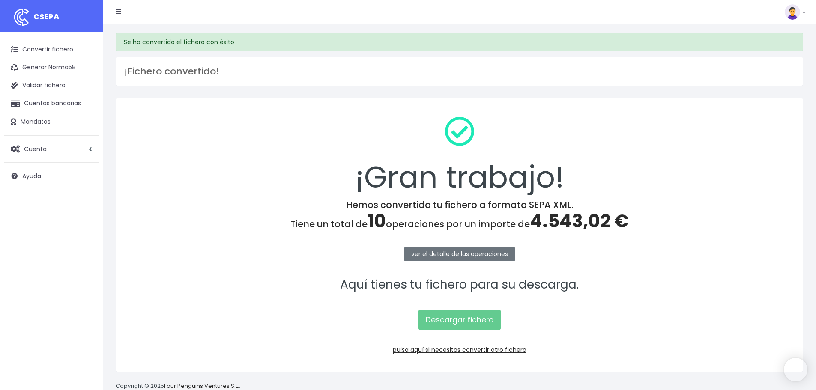 This screenshot has width=816, height=390. Describe the element at coordinates (51, 122) in the screenshot. I see `a: Mandatos` at that location.